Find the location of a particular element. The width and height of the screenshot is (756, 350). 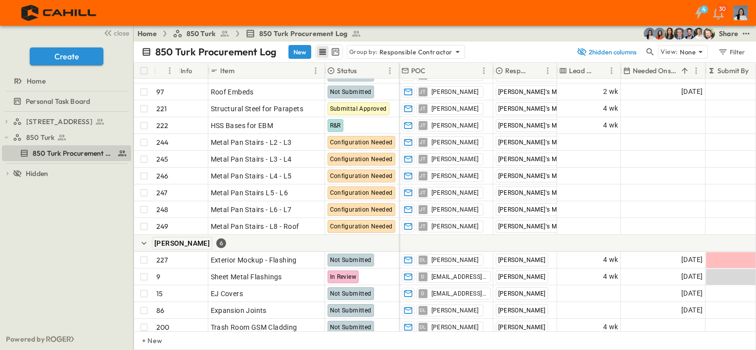

div: Share is located at coordinates (728, 34).